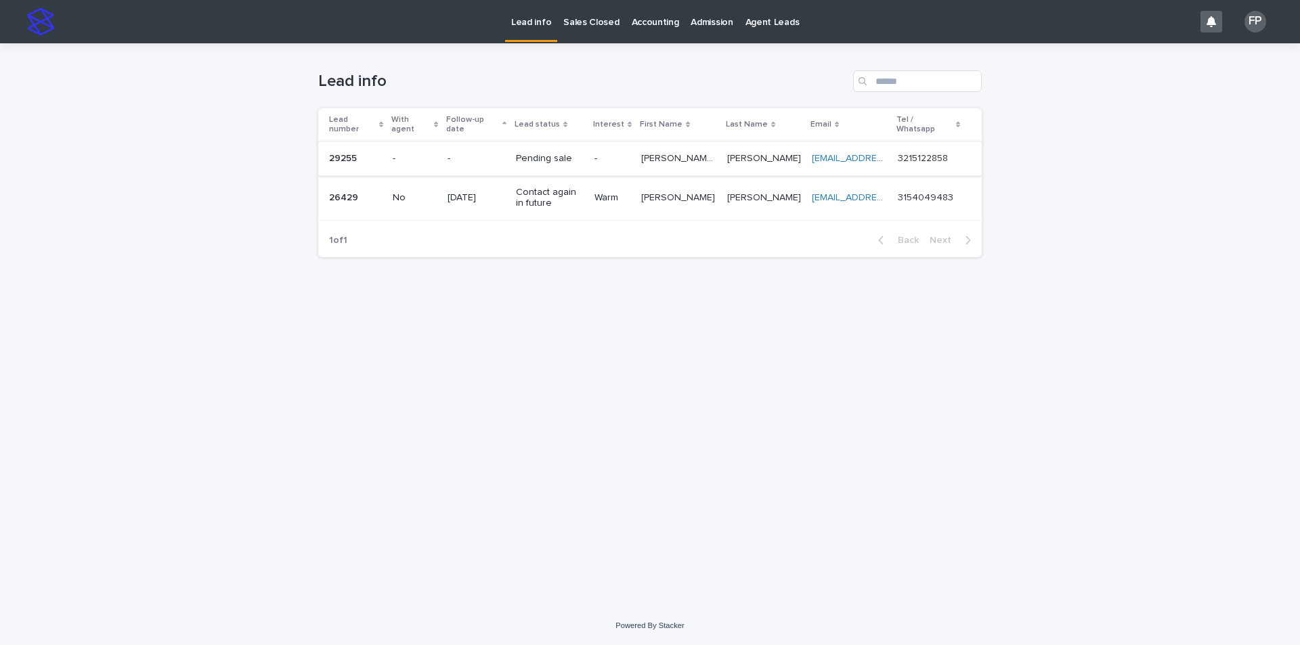 The image size is (1300, 645). What do you see at coordinates (904, 240) in the screenshot?
I see `span: Back` at bounding box center [904, 240].